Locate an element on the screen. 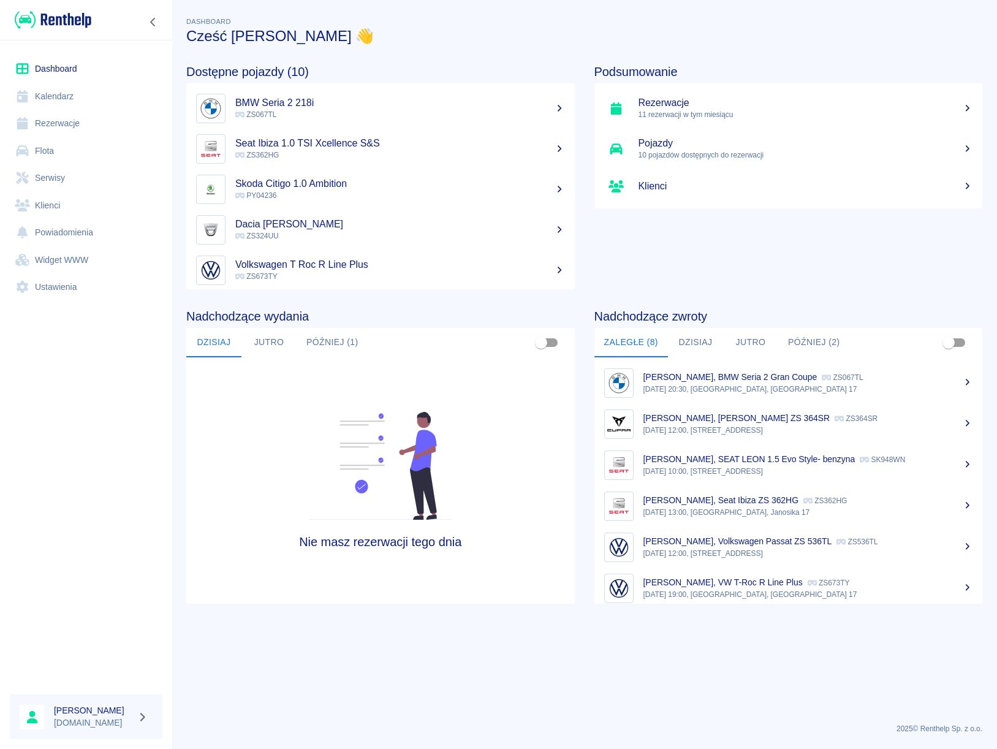 The width and height of the screenshot is (997, 749). button: Zwiń nawigację is located at coordinates (153, 22).